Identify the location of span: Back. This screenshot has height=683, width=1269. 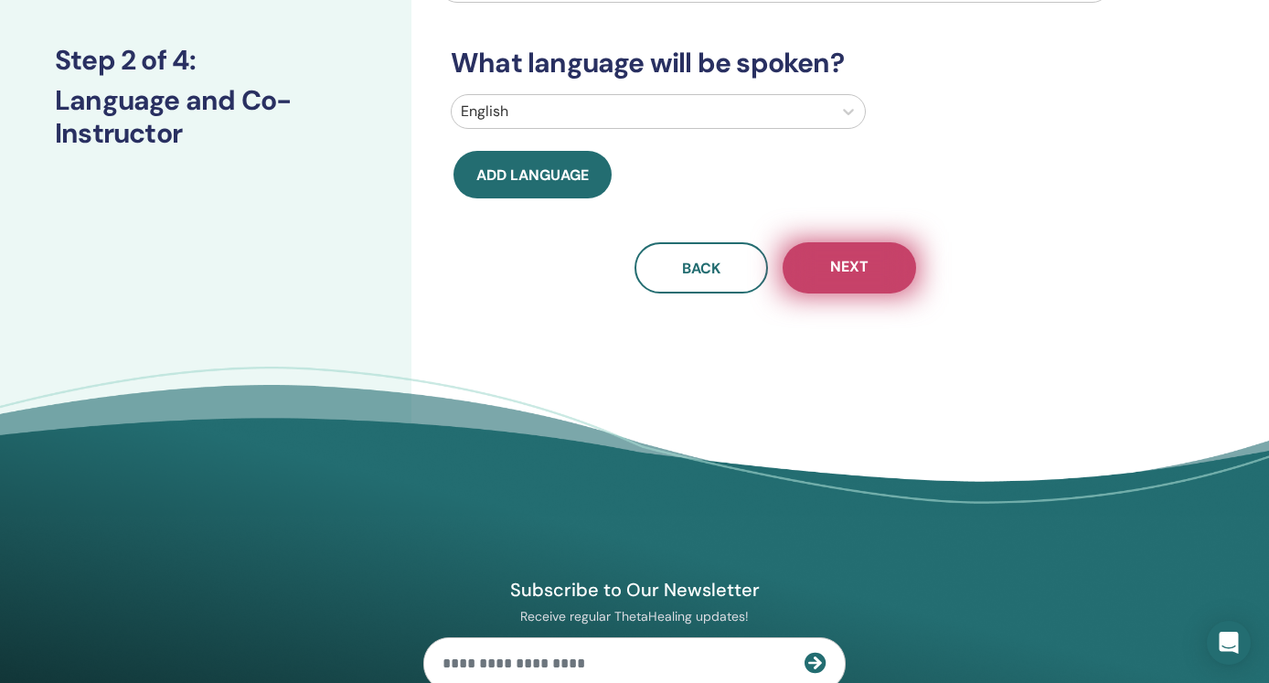
(701, 268).